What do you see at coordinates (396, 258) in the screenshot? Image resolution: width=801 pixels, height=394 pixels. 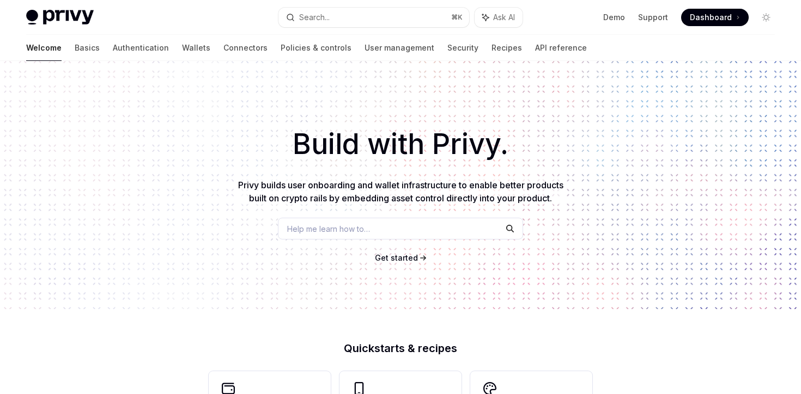 I see `span: Get started` at bounding box center [396, 258].